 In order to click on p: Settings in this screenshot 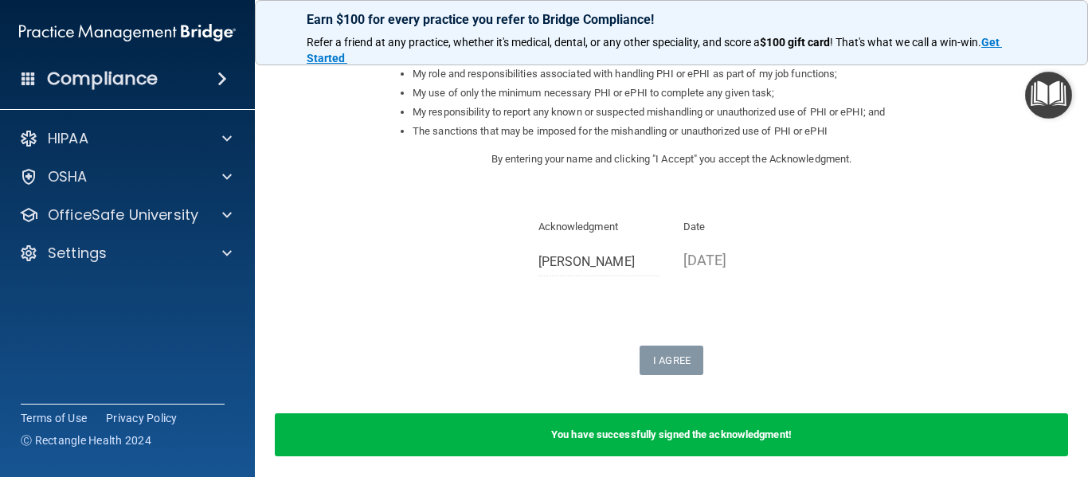, I will do `click(77, 253)`.